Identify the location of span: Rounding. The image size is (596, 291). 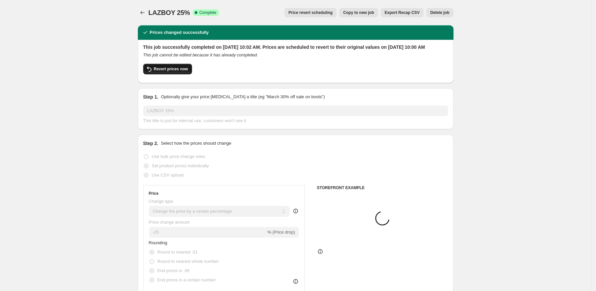
(158, 243).